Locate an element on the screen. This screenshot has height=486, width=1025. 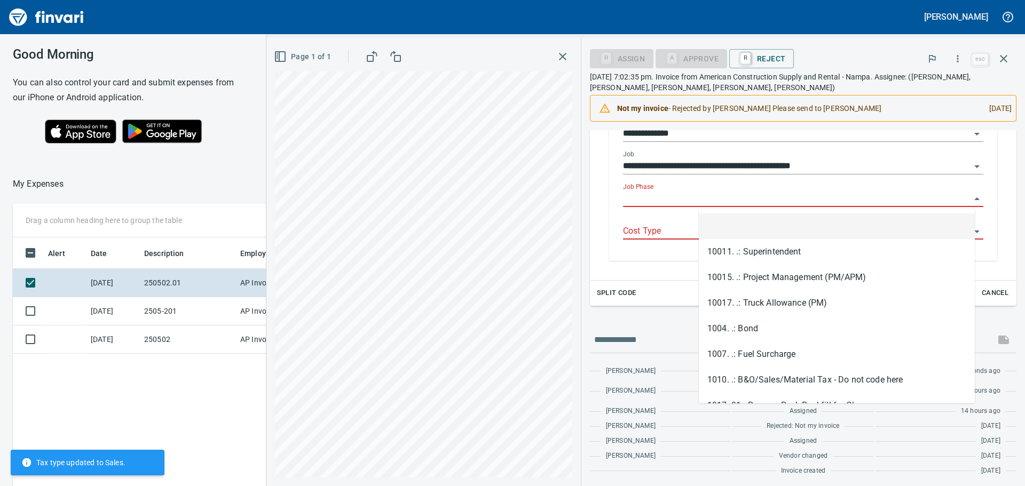
span: Vendor changed is located at coordinates (803, 456).